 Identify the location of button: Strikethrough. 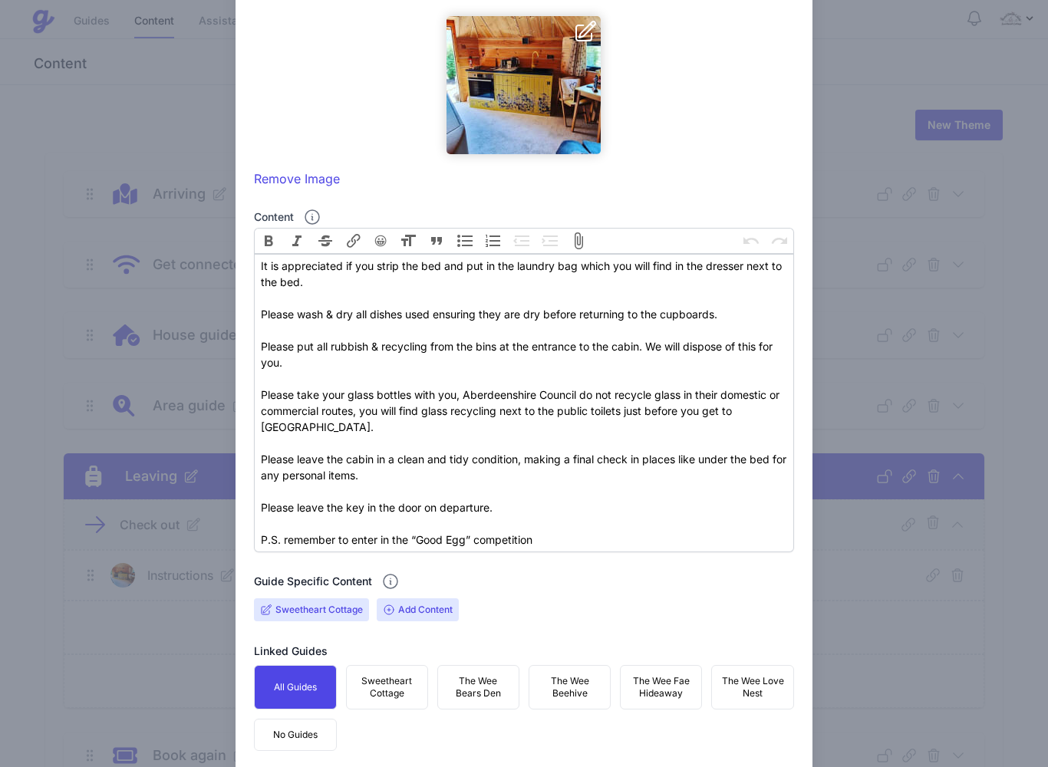
(325, 241).